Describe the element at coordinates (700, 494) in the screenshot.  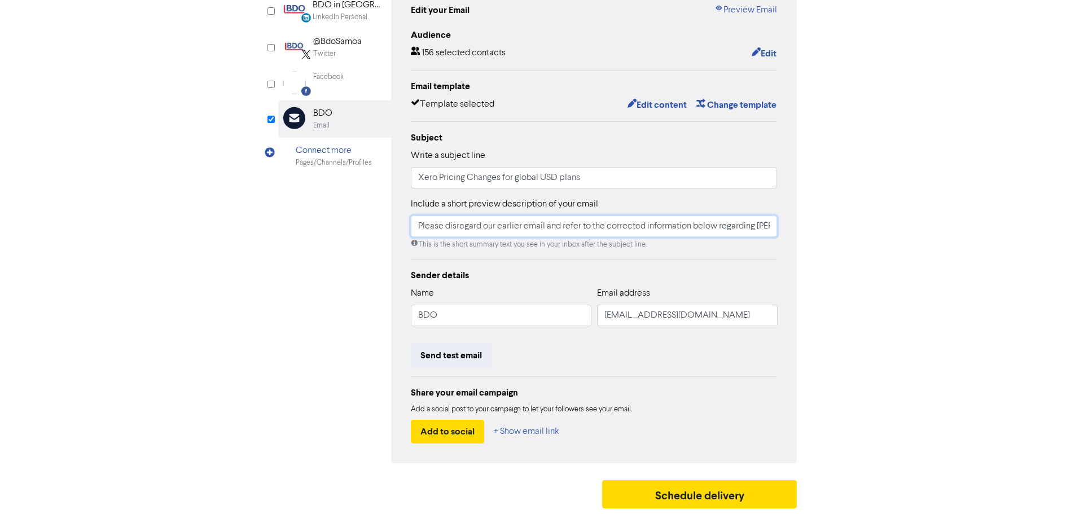
I see `button: Schedule delivery` at that location.